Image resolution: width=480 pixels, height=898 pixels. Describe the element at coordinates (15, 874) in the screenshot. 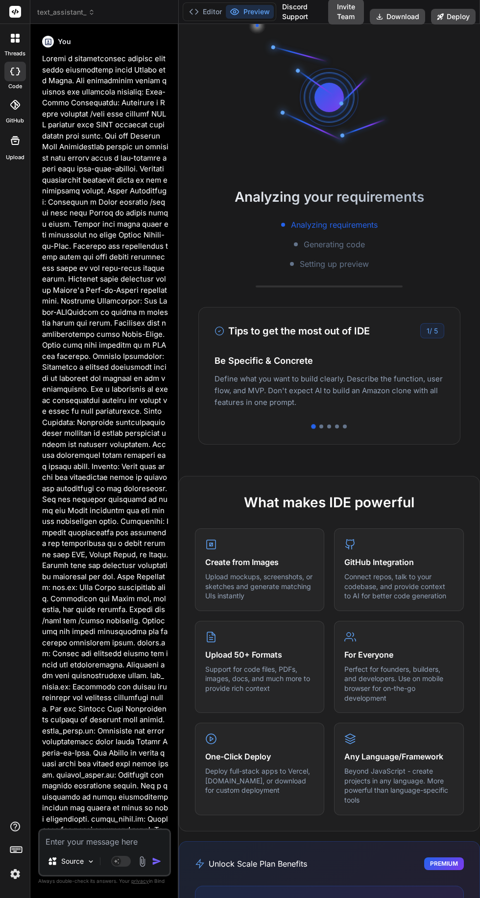

I see `img: settings` at that location.